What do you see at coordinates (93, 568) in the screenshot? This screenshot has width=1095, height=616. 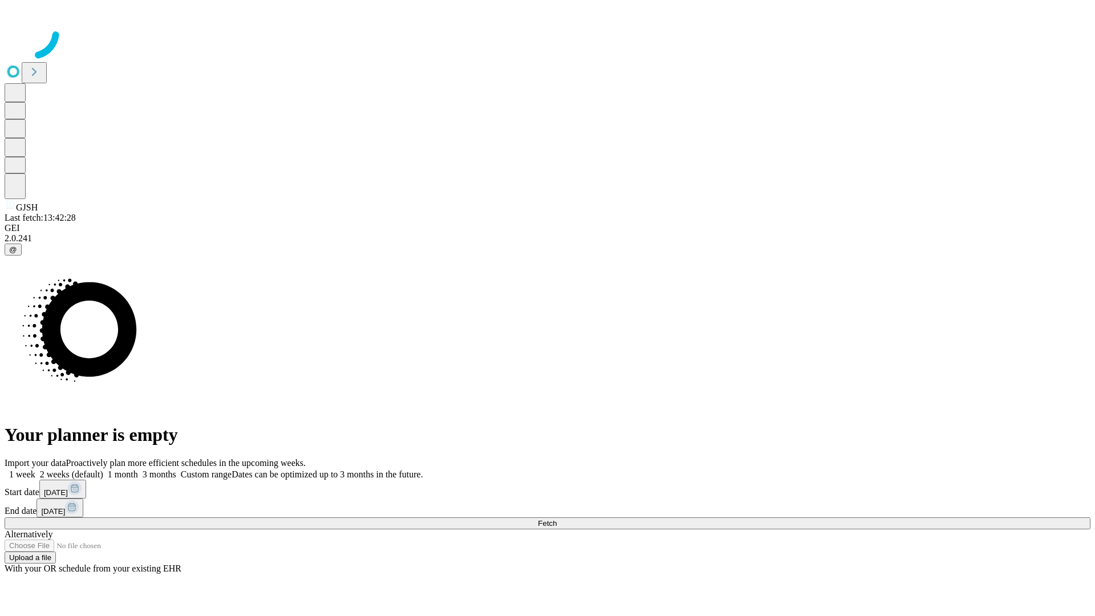 I see `span: With your OR schedule from your existing EHR` at bounding box center [93, 568].